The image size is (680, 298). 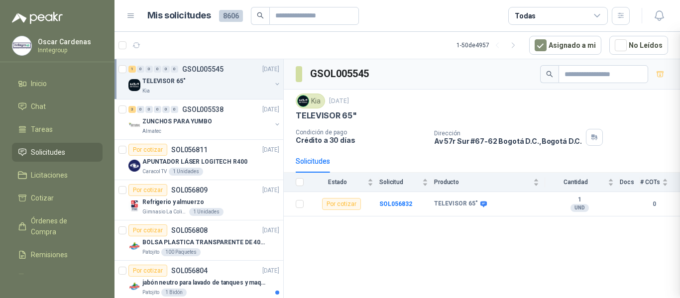 I want to click on span: Cotizar, so click(x=42, y=198).